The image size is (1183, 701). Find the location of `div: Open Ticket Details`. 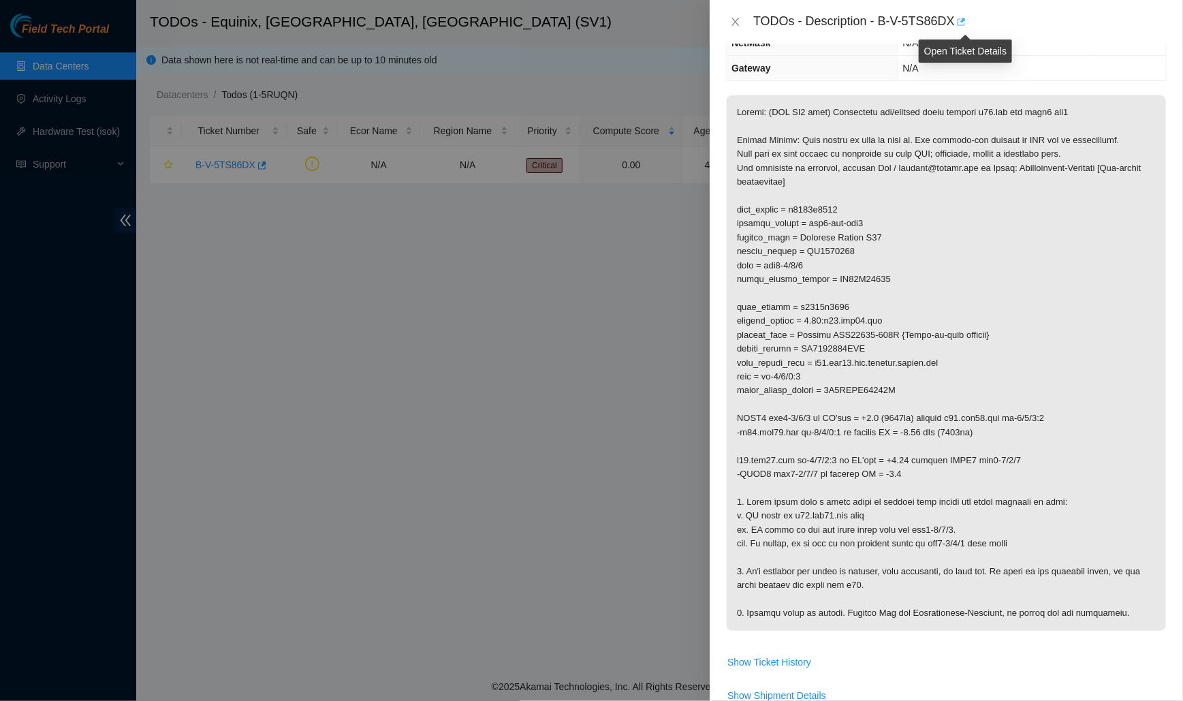

div: Open Ticket Details is located at coordinates (965, 51).